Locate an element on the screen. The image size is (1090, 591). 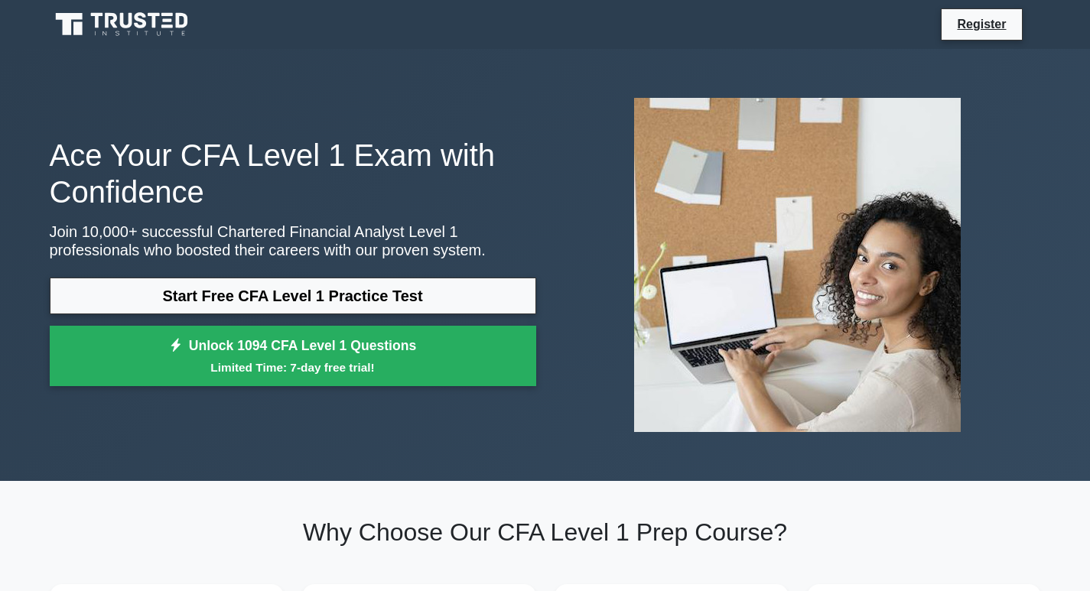
a: Start Free CFA Level 1 Practice Test is located at coordinates (293, 296).